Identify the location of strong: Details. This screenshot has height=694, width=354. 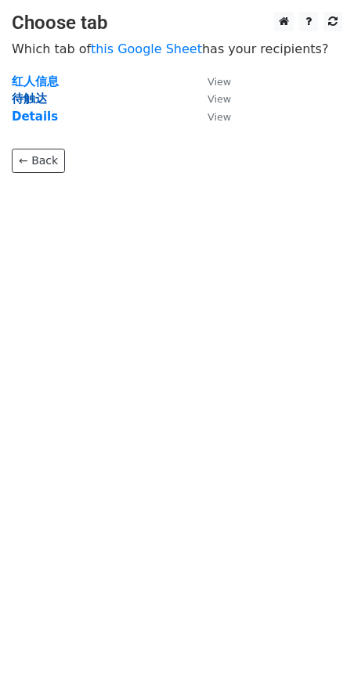
(34, 117).